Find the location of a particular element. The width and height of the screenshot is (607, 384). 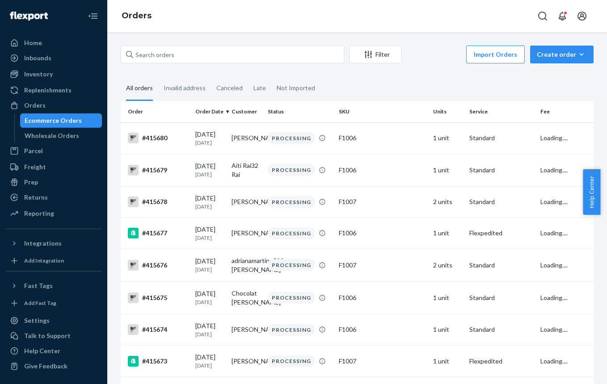

div: Fast Tags is located at coordinates (38, 286).